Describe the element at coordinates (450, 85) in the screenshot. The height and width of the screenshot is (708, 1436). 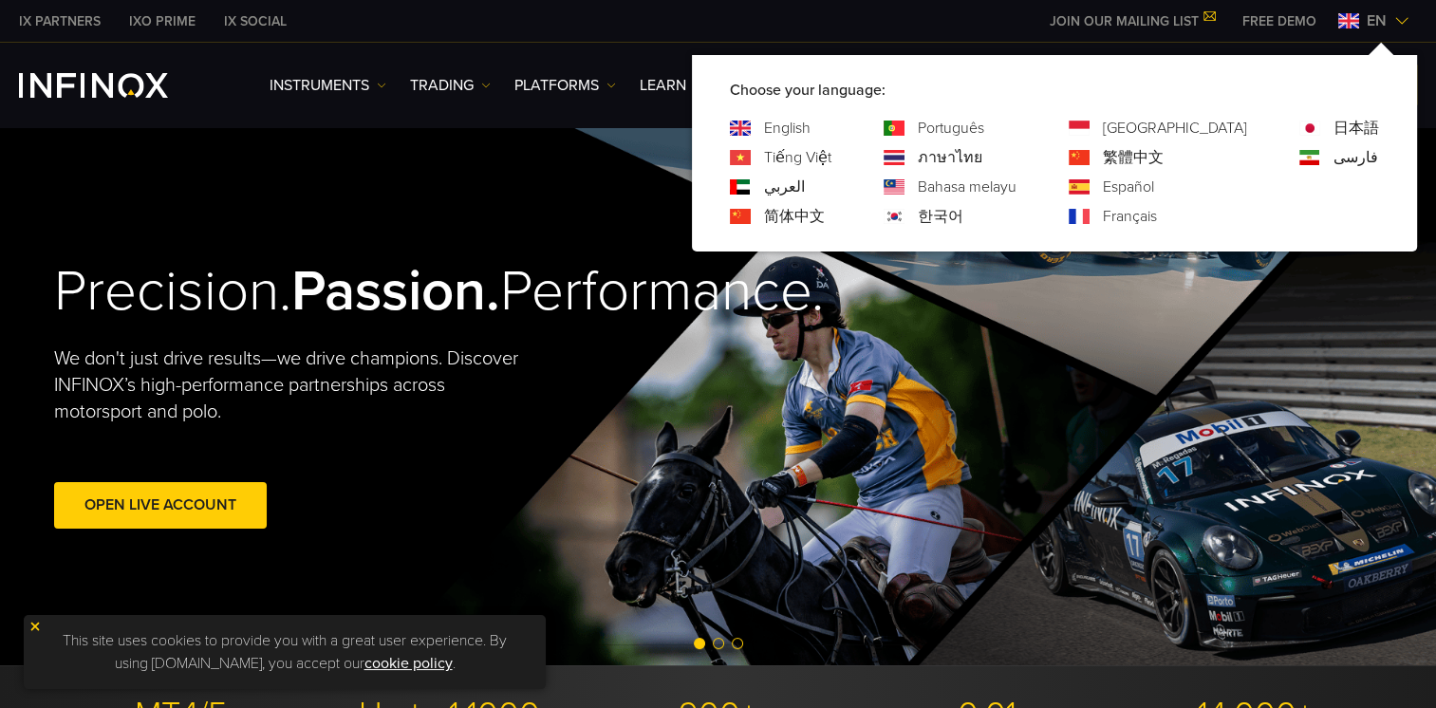
I see `a: TRADING` at that location.